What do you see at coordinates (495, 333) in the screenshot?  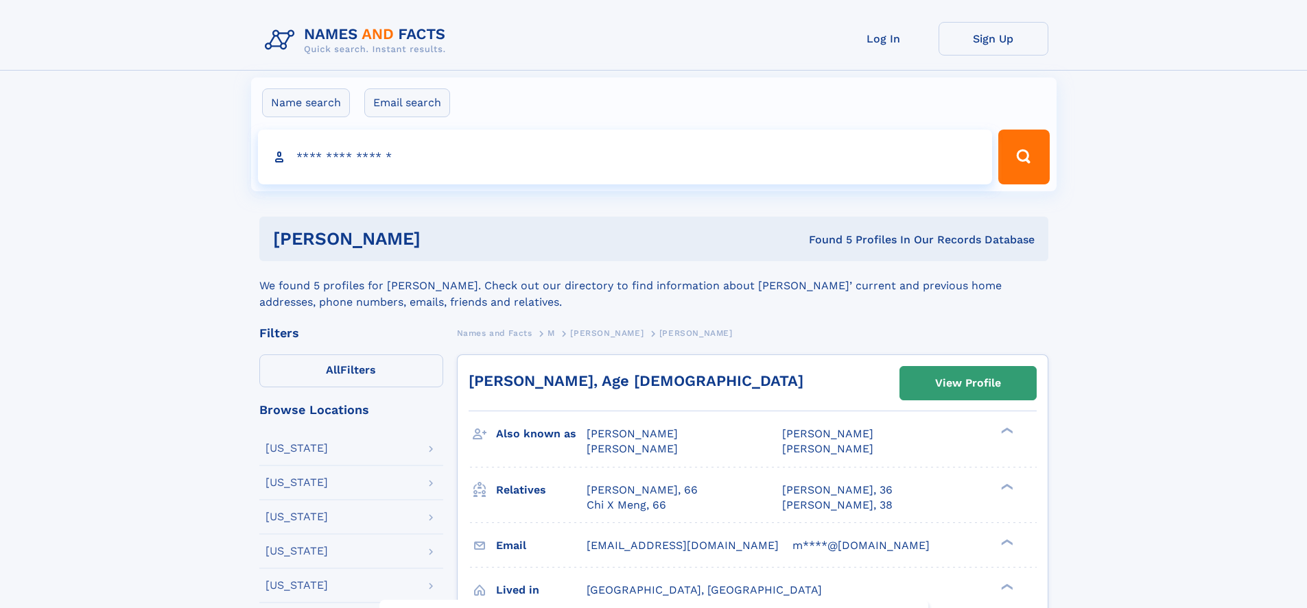 I see `a: Names and Facts` at bounding box center [495, 333].